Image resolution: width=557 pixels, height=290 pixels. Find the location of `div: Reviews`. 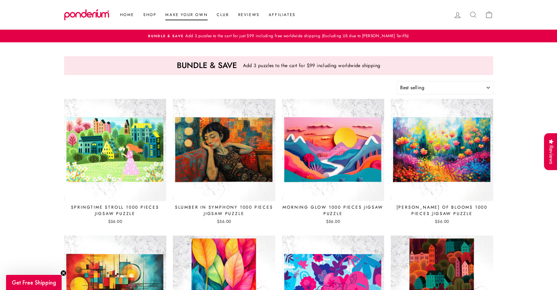

div: Reviews is located at coordinates (550, 151).